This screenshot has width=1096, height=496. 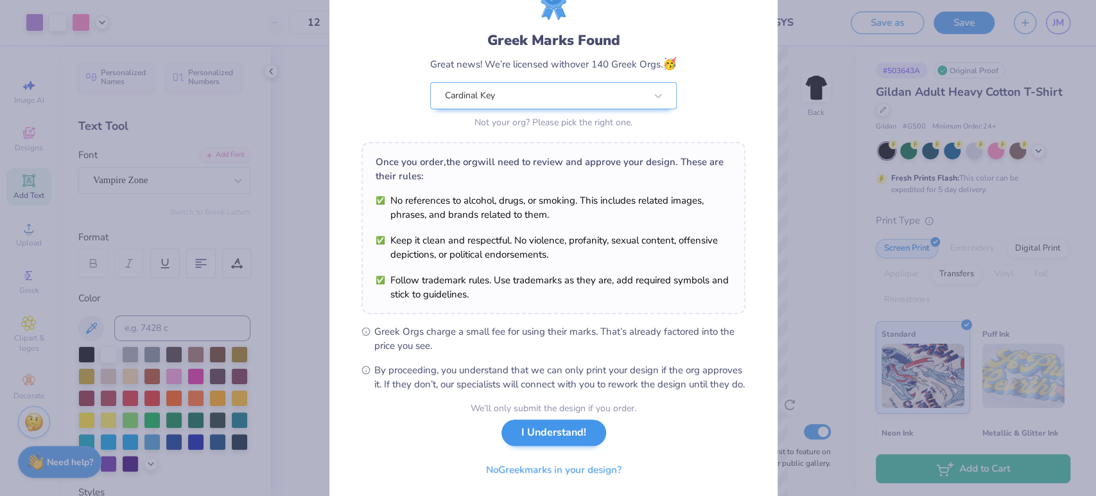 I want to click on button: I Understand!, so click(x=553, y=432).